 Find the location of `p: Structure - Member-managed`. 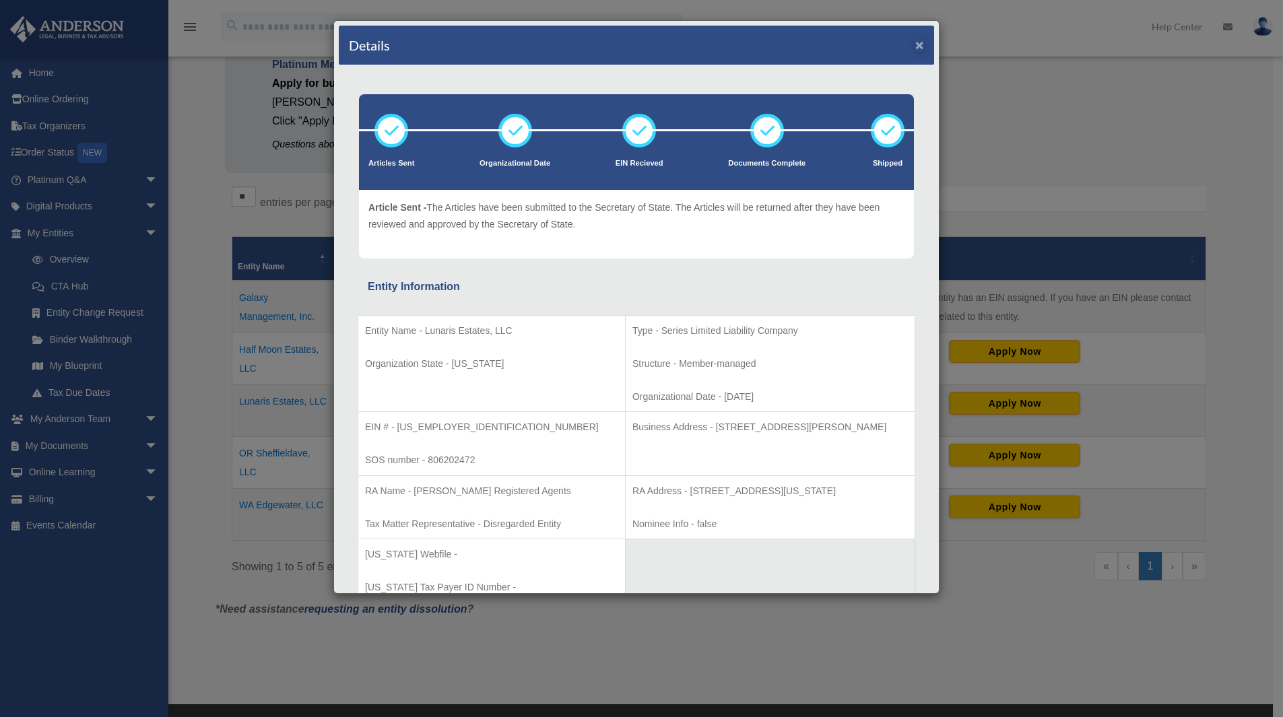

p: Structure - Member-managed is located at coordinates (770, 364).